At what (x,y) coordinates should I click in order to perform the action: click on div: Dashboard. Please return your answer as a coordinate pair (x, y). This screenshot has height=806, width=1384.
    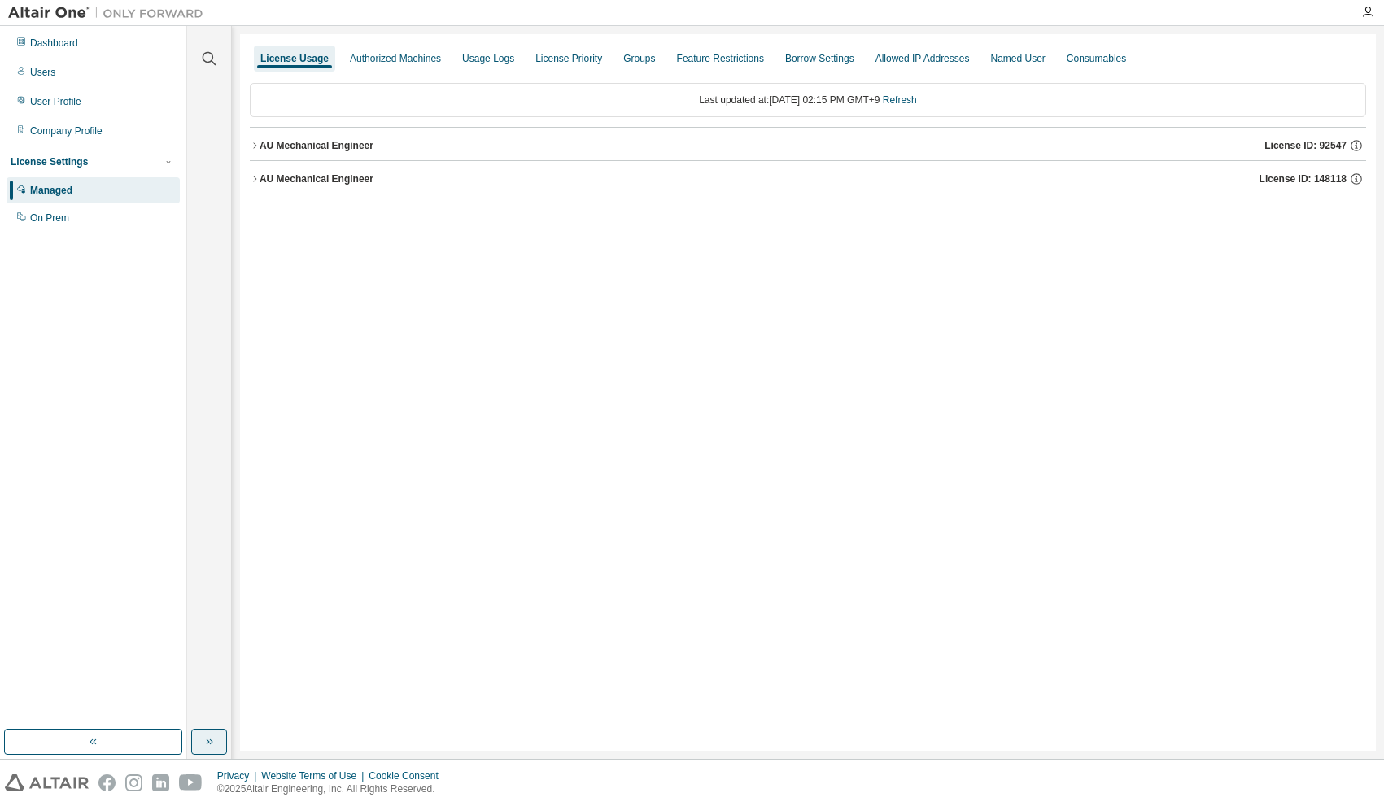
    Looking at the image, I should click on (54, 43).